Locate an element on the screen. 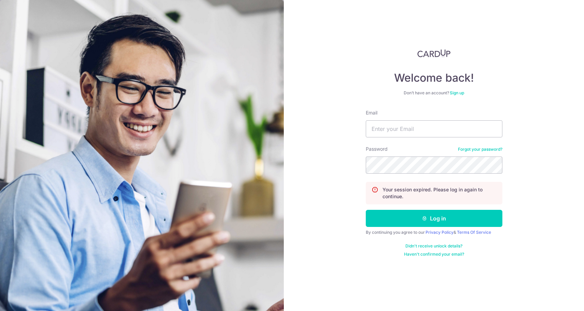 The height and width of the screenshot is (311, 584). p: Your session expired. Please log in again to continue. is located at coordinates (440, 193).